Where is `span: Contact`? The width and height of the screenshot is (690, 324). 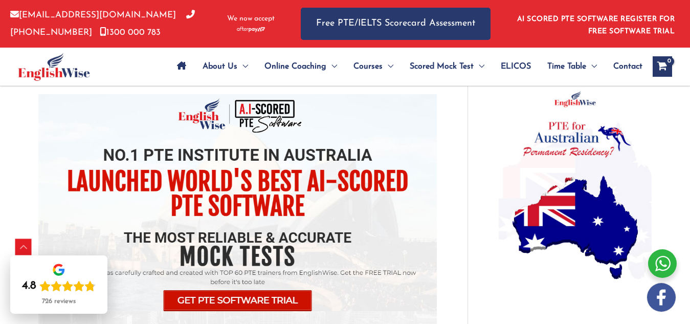 span: Contact is located at coordinates (628, 66).